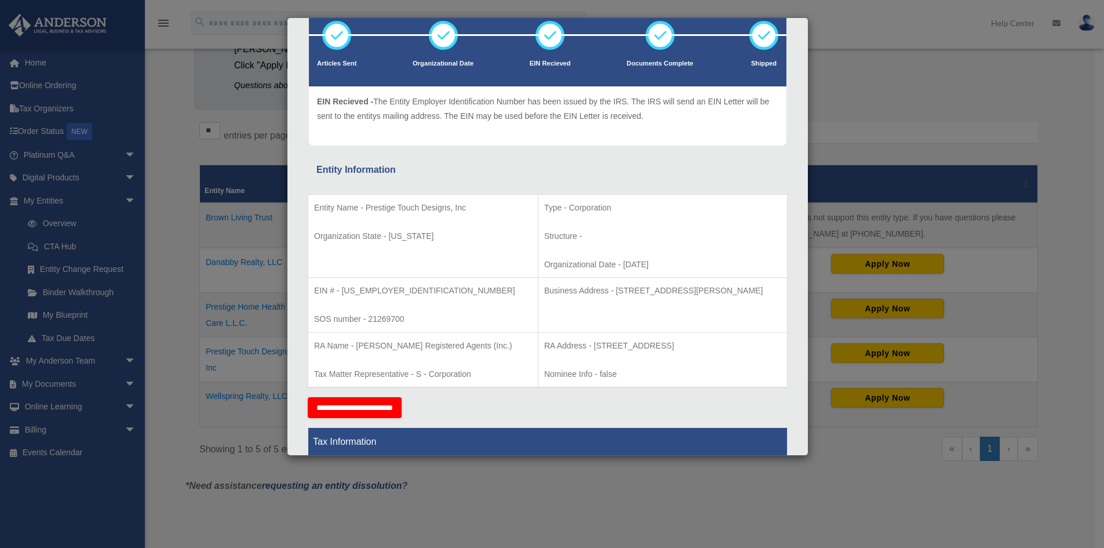 The height and width of the screenshot is (548, 1104). Describe the element at coordinates (663, 374) in the screenshot. I see `p: Nominee Info - false` at that location.